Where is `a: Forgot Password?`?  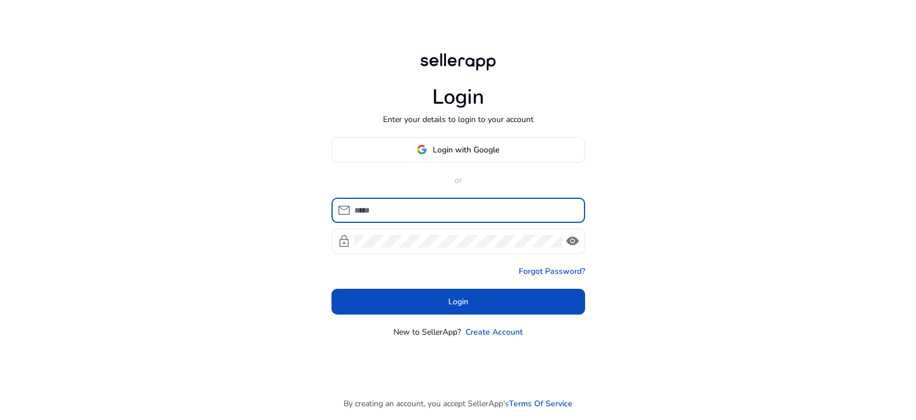 a: Forgot Password? is located at coordinates (552, 271).